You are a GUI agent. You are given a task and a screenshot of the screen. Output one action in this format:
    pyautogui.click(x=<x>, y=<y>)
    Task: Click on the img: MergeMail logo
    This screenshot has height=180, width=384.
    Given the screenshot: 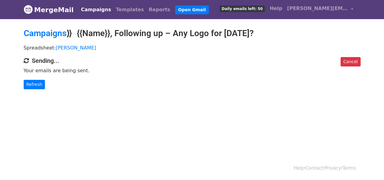 What is the action you would take?
    pyautogui.click(x=28, y=9)
    